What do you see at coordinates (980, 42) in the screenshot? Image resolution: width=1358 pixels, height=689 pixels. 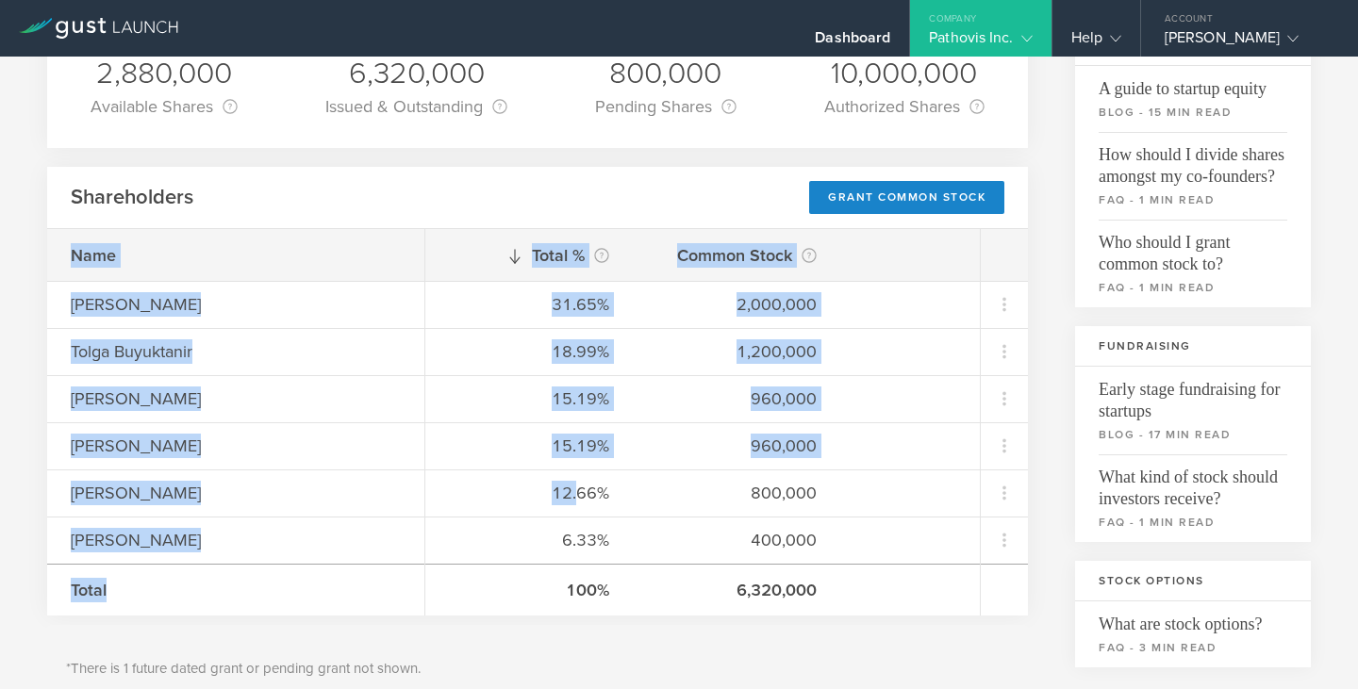 I see `div: Pathovis Inc.` at bounding box center [980, 42].